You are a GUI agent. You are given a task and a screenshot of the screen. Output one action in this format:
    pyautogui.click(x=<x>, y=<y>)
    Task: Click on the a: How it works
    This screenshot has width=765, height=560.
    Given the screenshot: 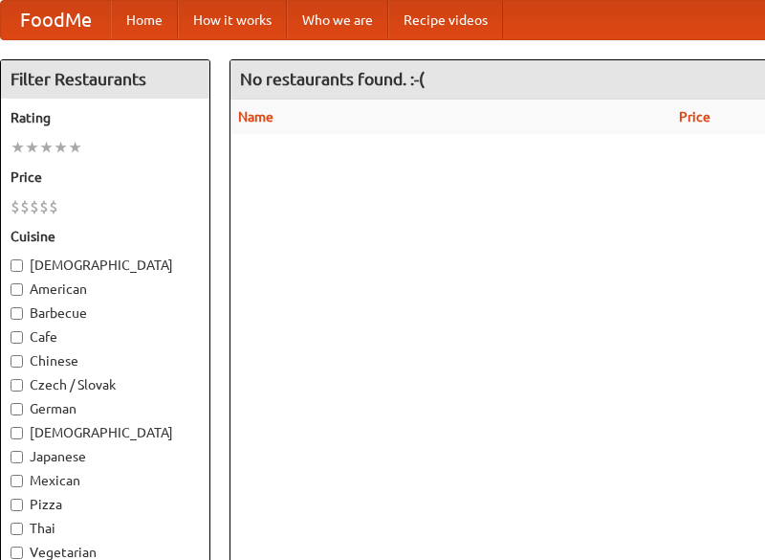 What is the action you would take?
    pyautogui.click(x=232, y=20)
    